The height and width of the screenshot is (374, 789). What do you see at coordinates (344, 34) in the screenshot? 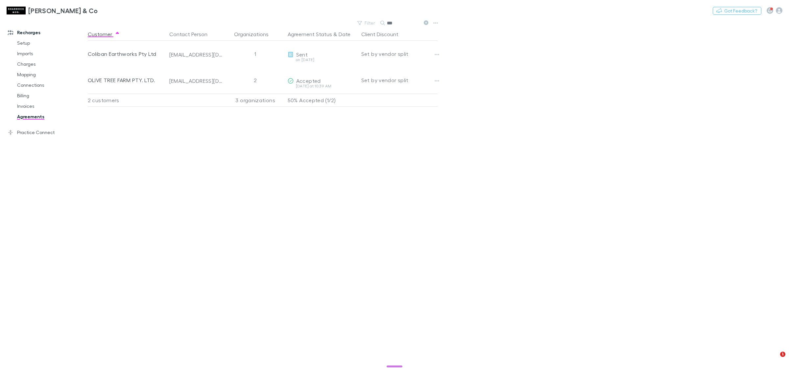
I see `button: Date` at bounding box center [344, 34].